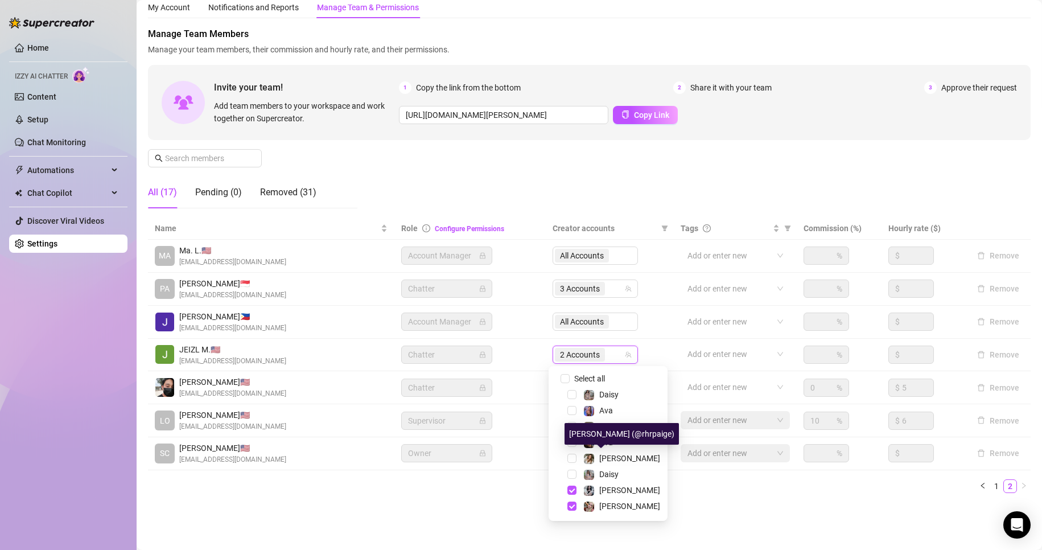  Describe the element at coordinates (18, 193) in the screenshot. I see `img: Chat Copilot` at that location.